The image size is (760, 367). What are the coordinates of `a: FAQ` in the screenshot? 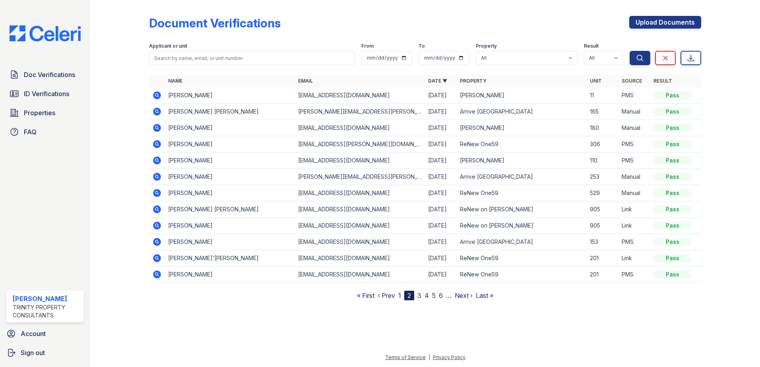 It's located at (45, 132).